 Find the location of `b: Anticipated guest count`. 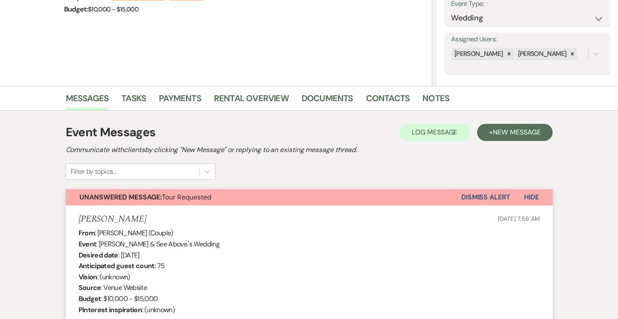

b: Anticipated guest count is located at coordinates (117, 266).